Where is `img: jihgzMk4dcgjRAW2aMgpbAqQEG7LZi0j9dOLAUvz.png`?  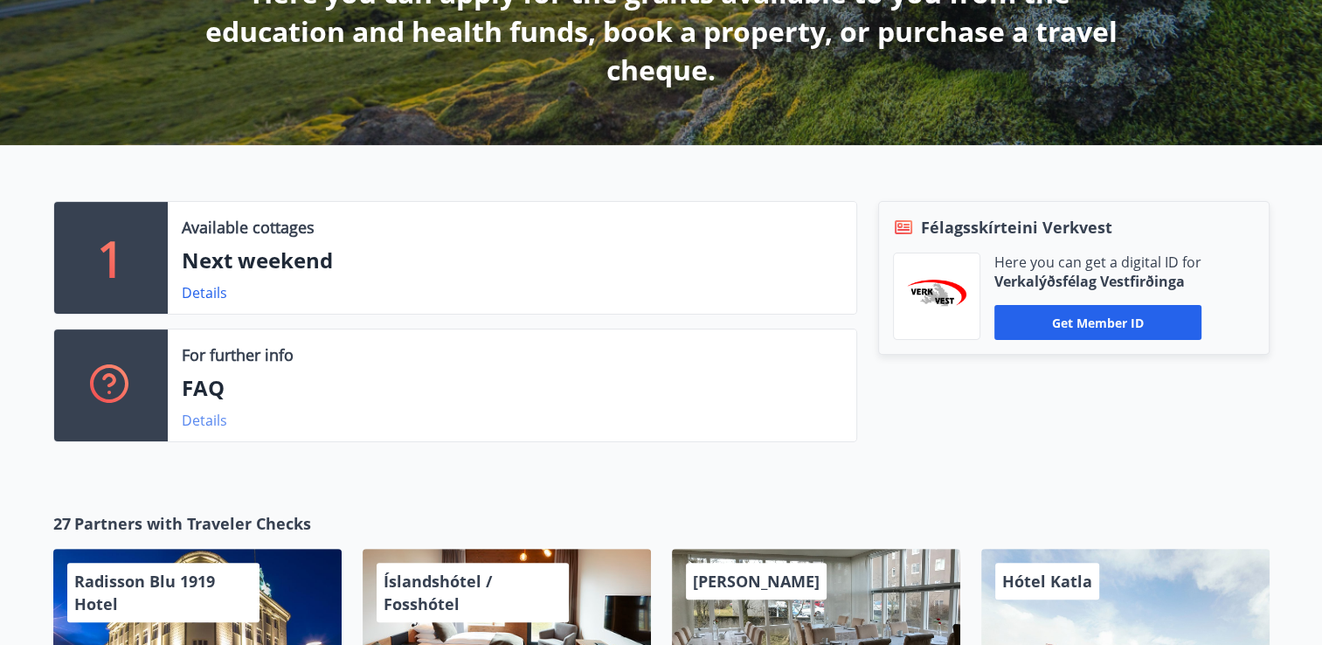 img: jihgzMk4dcgjRAW2aMgpbAqQEG7LZi0j9dOLAUvz.png is located at coordinates (937, 296).